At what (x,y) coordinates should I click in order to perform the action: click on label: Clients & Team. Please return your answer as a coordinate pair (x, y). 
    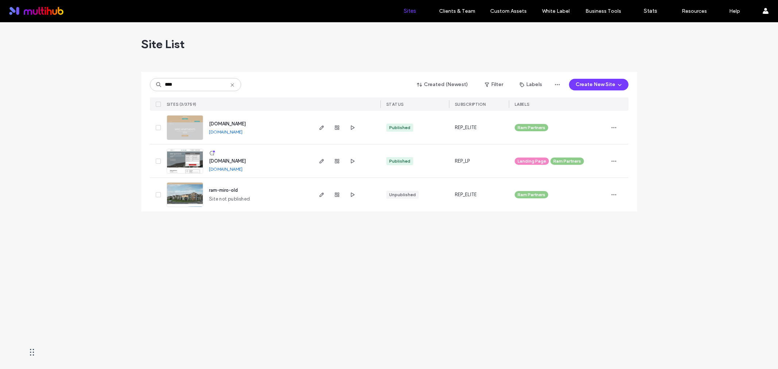
    Looking at the image, I should click on (457, 11).